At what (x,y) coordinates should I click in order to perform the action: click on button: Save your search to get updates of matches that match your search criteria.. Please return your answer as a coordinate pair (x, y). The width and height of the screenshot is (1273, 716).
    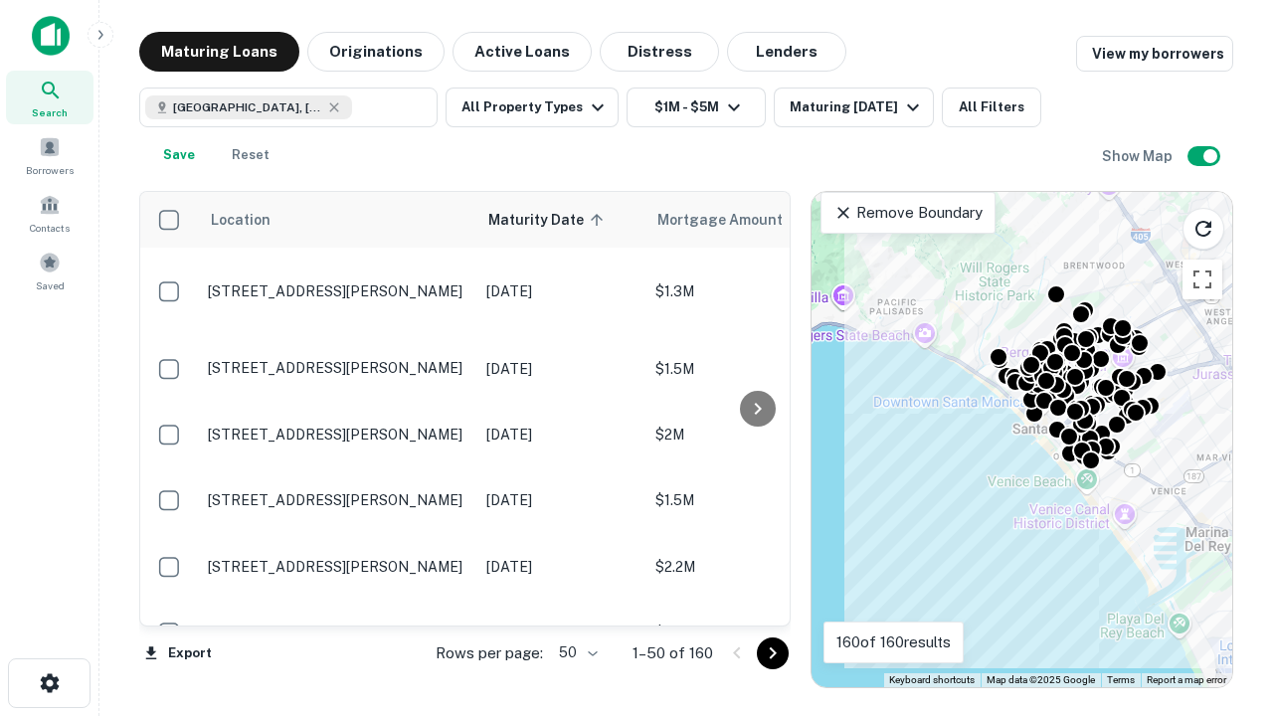
    Looking at the image, I should click on (179, 155).